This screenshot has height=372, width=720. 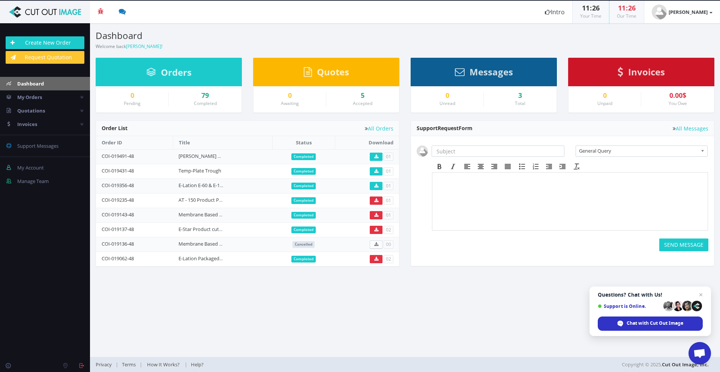 What do you see at coordinates (549, 166) in the screenshot?
I see `div: Decrease indent` at bounding box center [549, 166].